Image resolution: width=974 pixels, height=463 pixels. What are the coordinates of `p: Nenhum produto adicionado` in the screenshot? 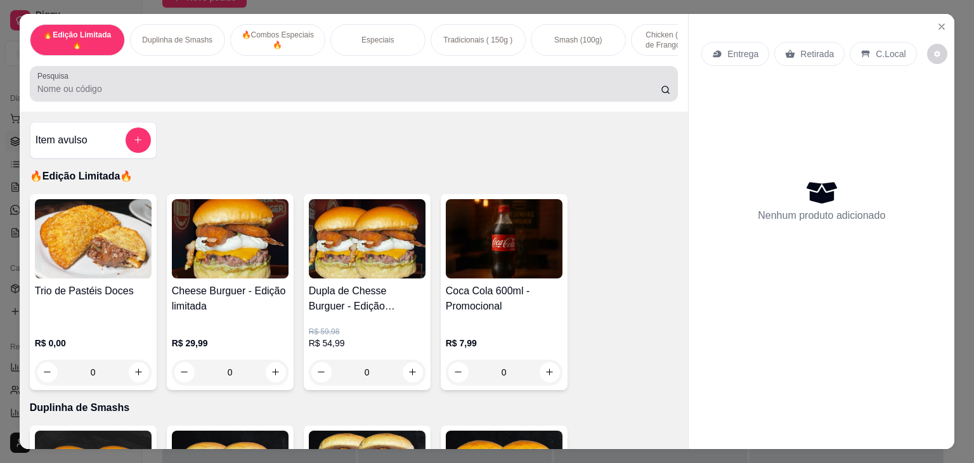 It's located at (822, 216).